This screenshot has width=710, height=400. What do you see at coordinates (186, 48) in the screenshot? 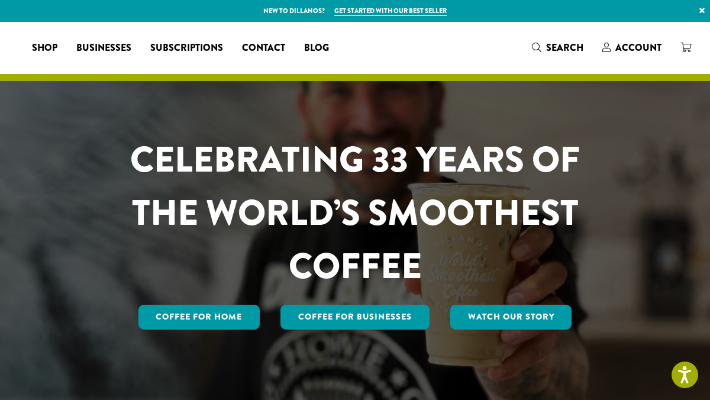
I see `span: Subscriptions` at bounding box center [186, 48].